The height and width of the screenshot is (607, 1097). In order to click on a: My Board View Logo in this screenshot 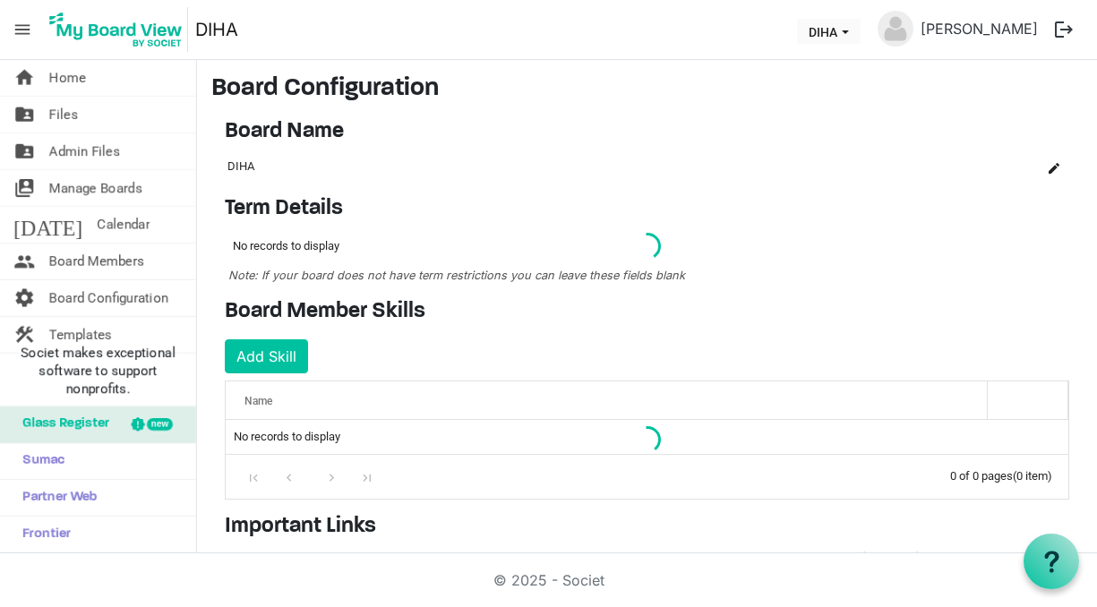, I will do `click(119, 30)`.